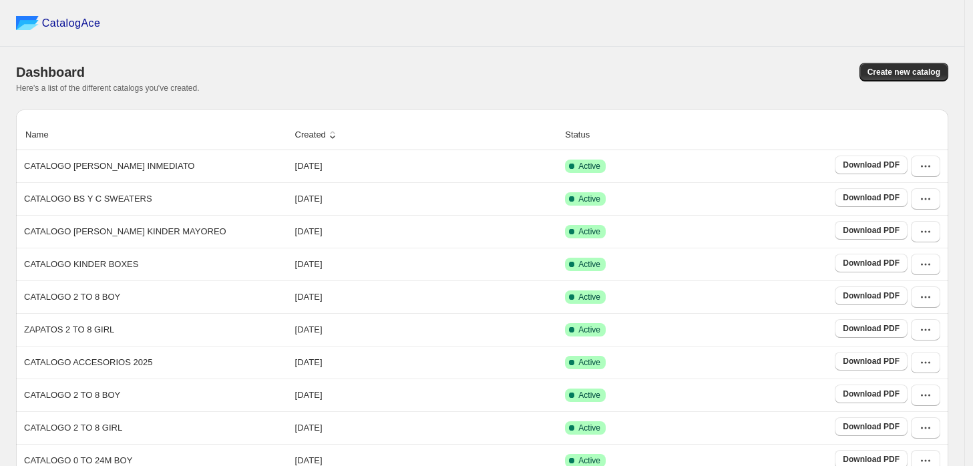  What do you see at coordinates (904, 72) in the screenshot?
I see `button: Create new catalog` at bounding box center [904, 72].